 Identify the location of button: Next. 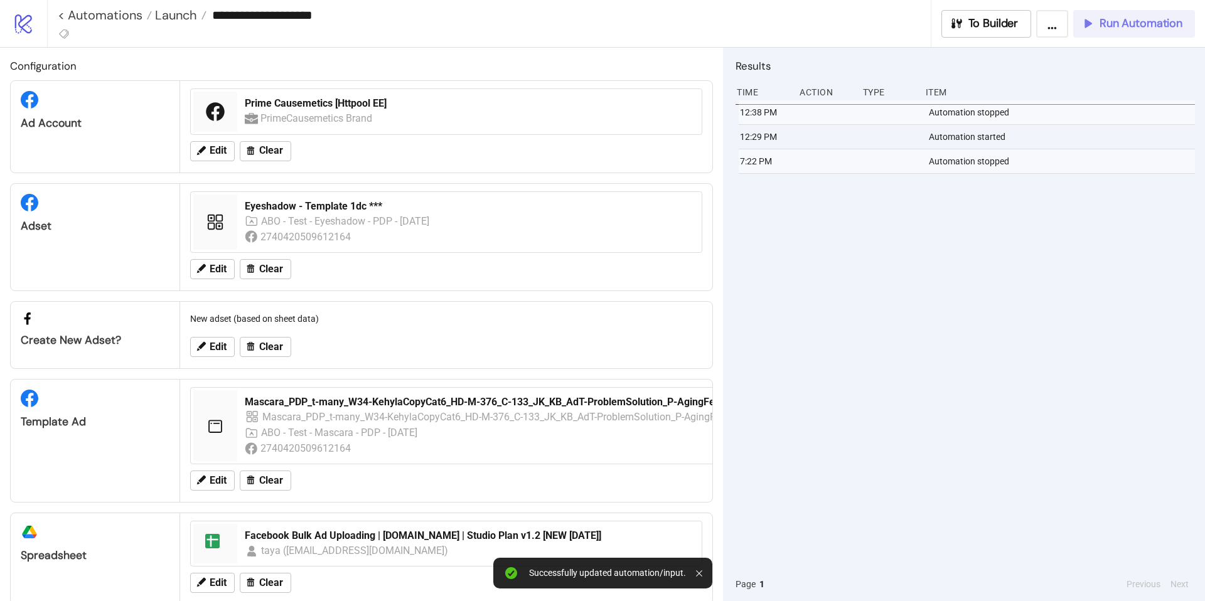
(1179, 584).